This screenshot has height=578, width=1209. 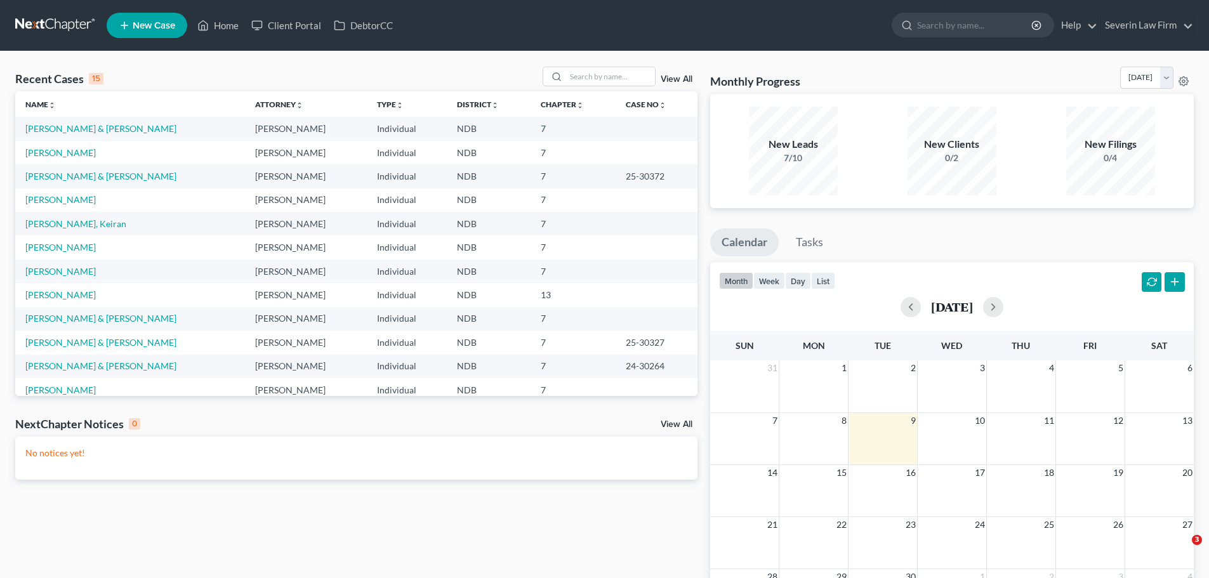 I want to click on a: Nameunfold_more, so click(x=41, y=104).